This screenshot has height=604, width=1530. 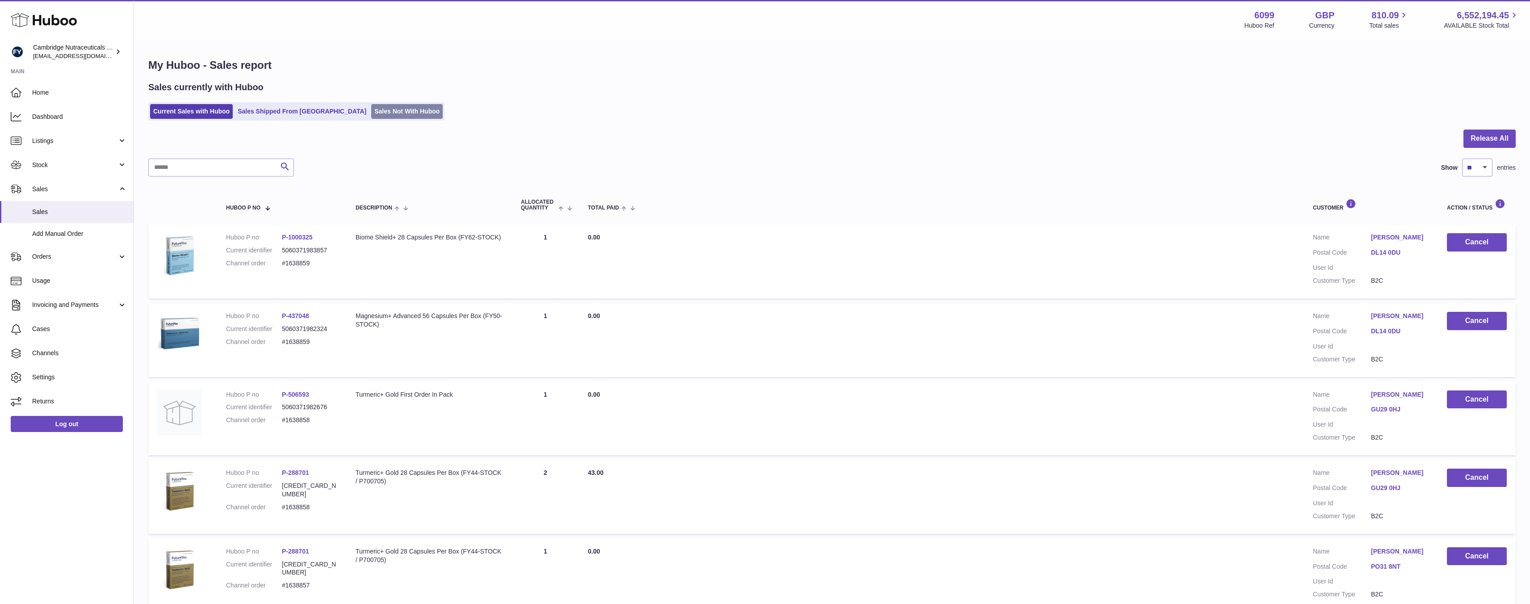 I want to click on img: 60991720007148.jpg, so click(x=180, y=334).